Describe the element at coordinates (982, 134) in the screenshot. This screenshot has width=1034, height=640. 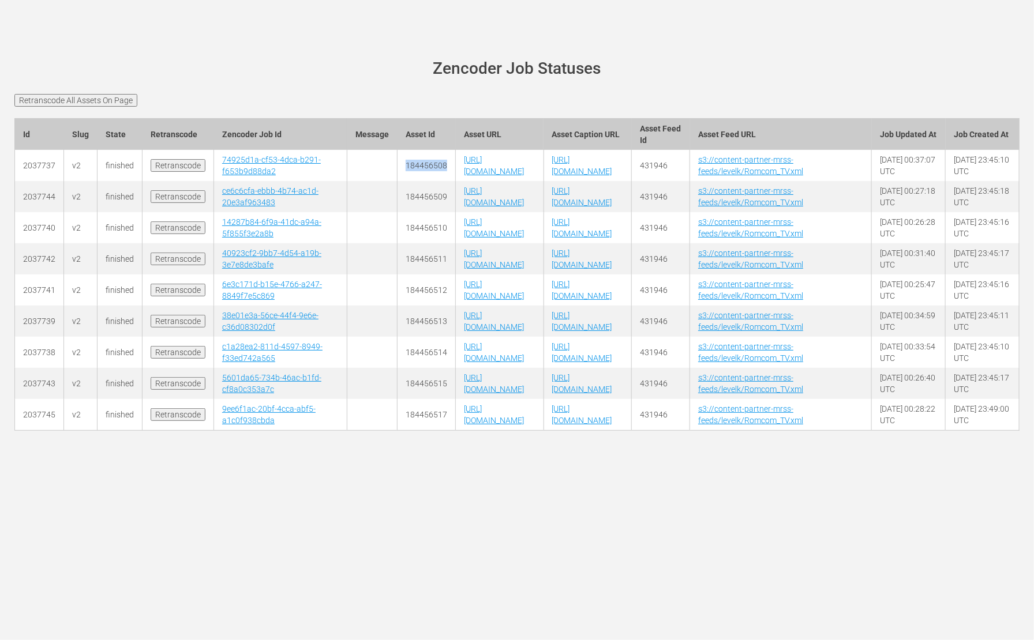
I see `th: Job Created At` at that location.